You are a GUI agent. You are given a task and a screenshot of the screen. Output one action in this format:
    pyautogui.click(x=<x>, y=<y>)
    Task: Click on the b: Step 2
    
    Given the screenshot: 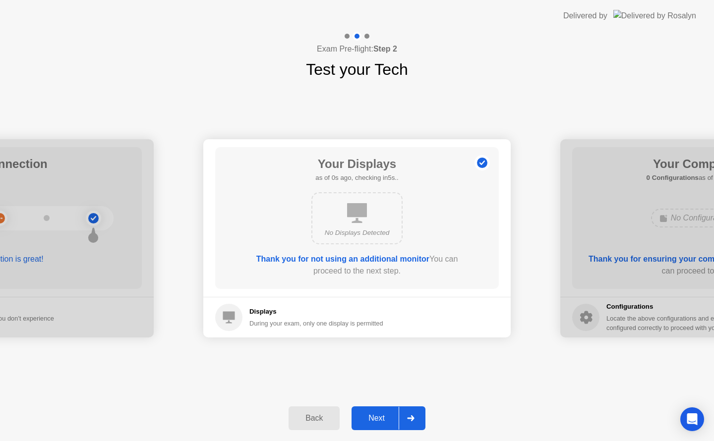 What is the action you would take?
    pyautogui.click(x=385, y=49)
    